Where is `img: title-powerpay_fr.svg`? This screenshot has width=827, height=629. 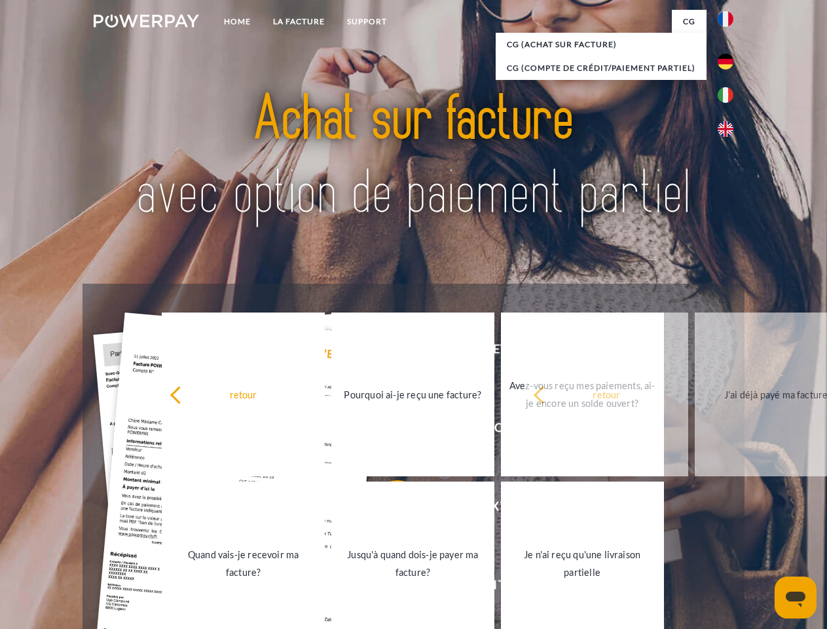 img: title-powerpay_fr.svg is located at coordinates (413, 157).